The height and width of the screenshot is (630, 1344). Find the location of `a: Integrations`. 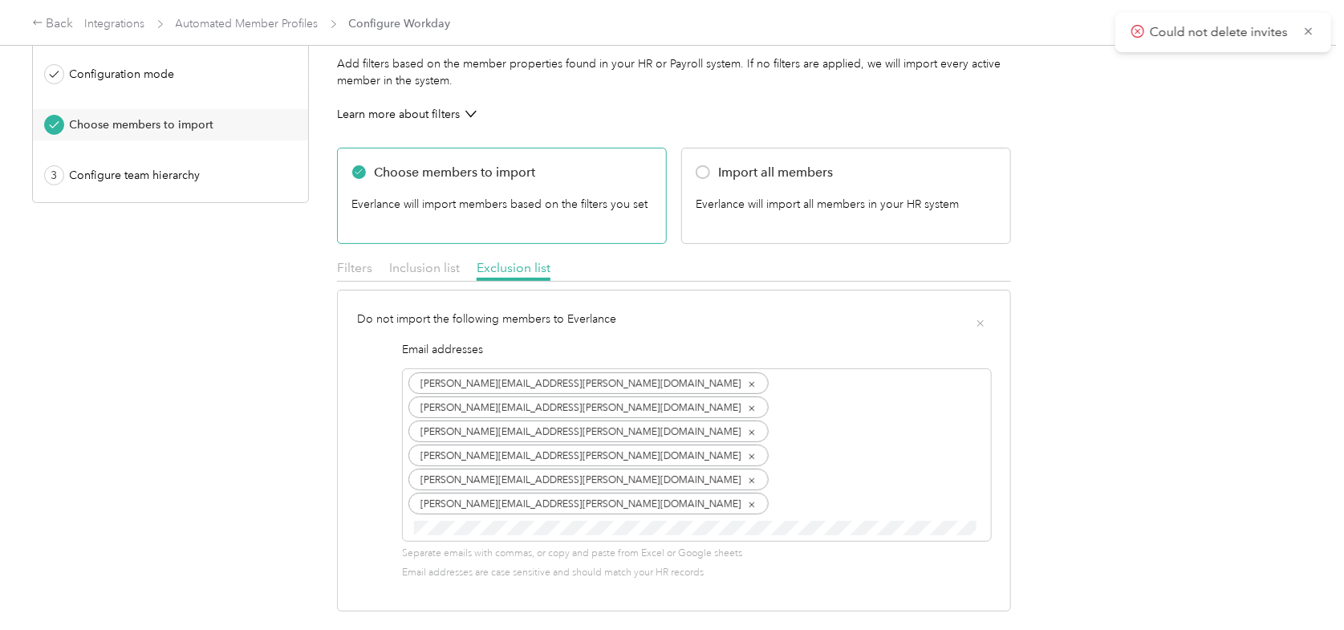

a: Integrations is located at coordinates (115, 23).